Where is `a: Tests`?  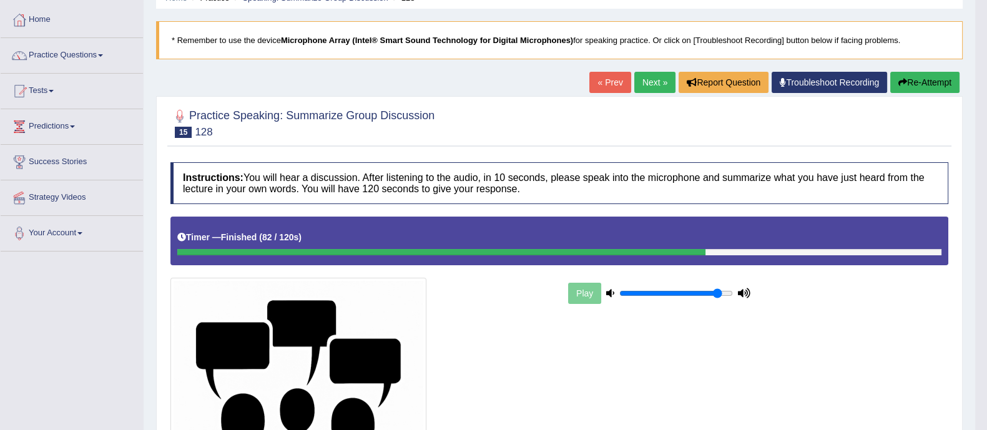
a: Tests is located at coordinates (72, 89).